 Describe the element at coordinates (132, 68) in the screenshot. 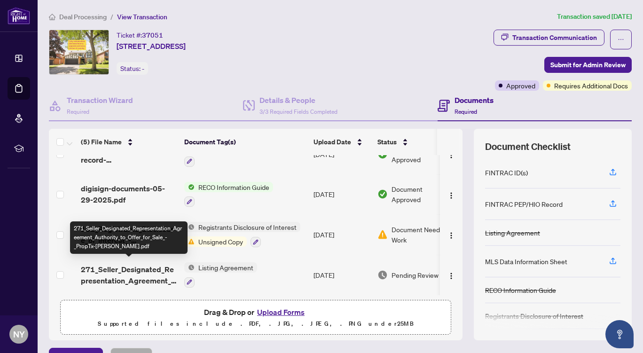

I see `div: Status:` at that location.